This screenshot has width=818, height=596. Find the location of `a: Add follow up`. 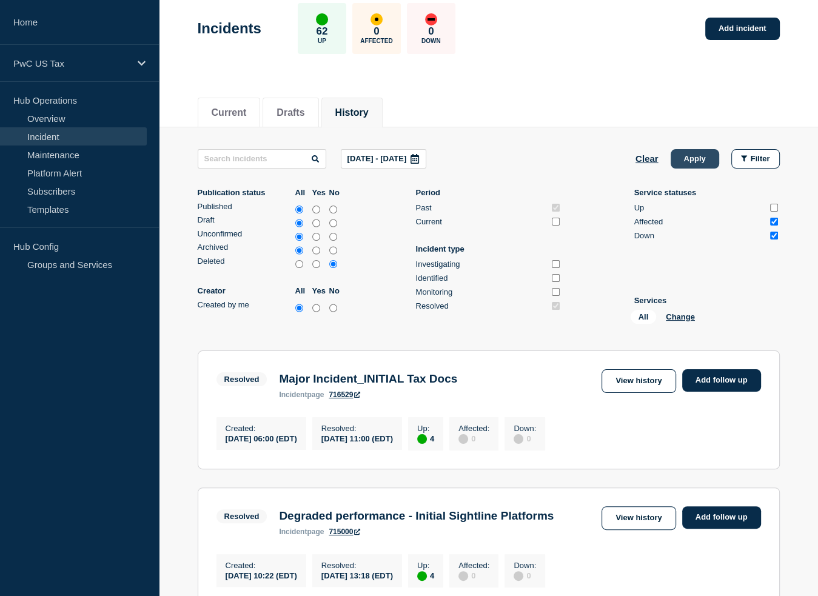

a: Add follow up is located at coordinates (722, 517).